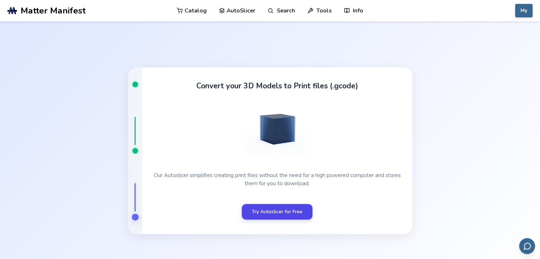  What do you see at coordinates (524, 11) in the screenshot?
I see `button: My` at bounding box center [524, 11].